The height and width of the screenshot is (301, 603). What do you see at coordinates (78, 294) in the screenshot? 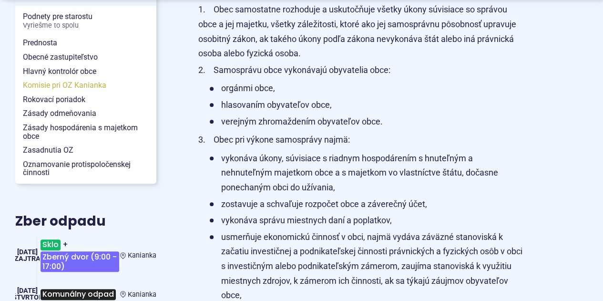
I see `span: Komunálny odpad` at bounding box center [78, 294].